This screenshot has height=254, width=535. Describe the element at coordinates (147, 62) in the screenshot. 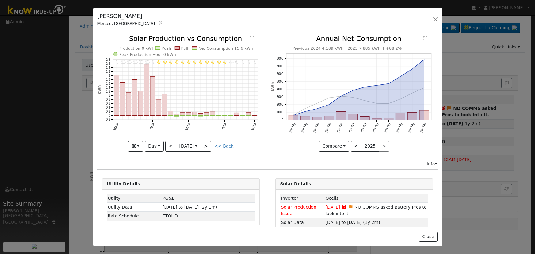

I see `i: 5AM - MostlyCloudy` at that location.